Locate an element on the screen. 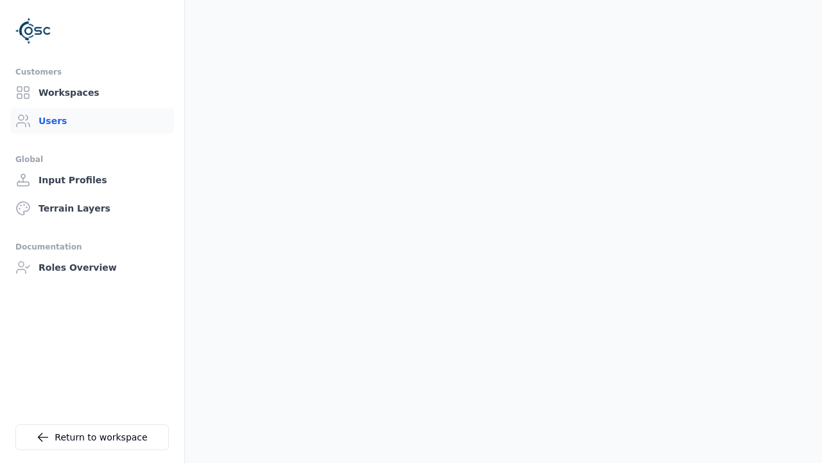  img: Logo is located at coordinates (33, 31).